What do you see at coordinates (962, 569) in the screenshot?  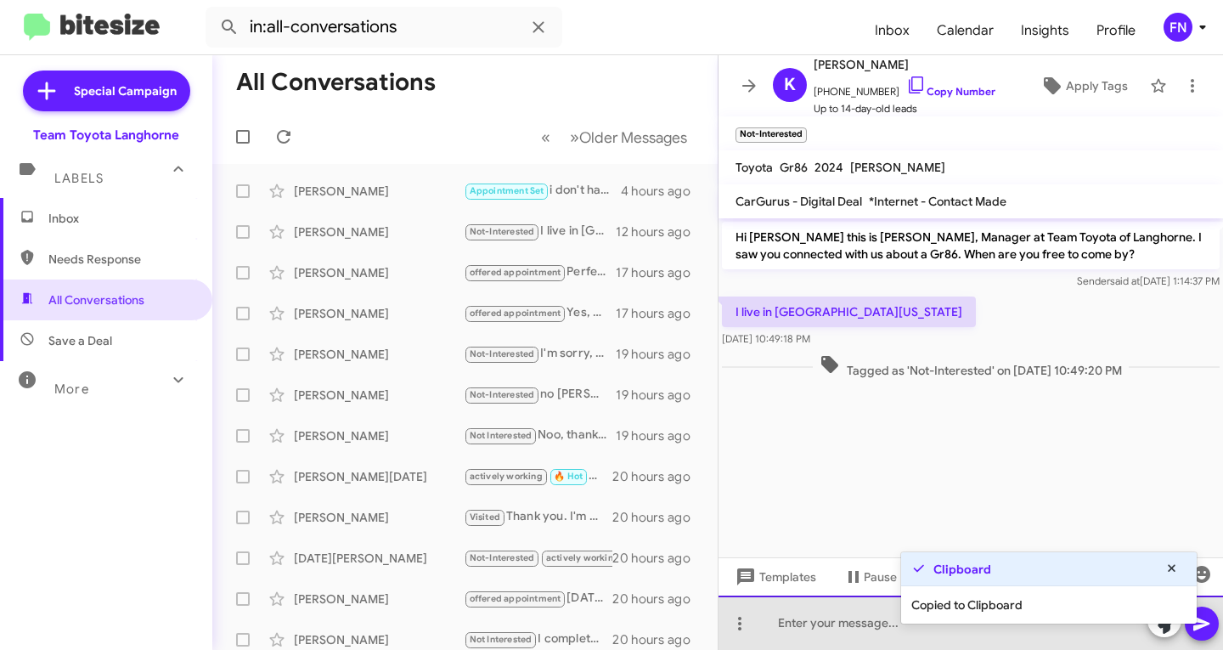 I see `strong: Clipboard` at bounding box center [962, 569].